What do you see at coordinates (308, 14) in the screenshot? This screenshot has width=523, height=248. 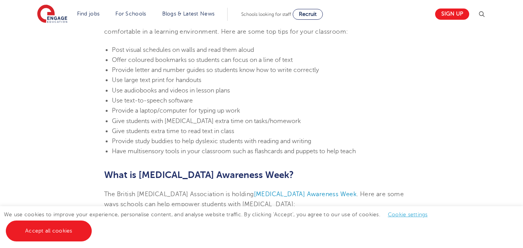 I see `span: Recruit` at bounding box center [308, 14].